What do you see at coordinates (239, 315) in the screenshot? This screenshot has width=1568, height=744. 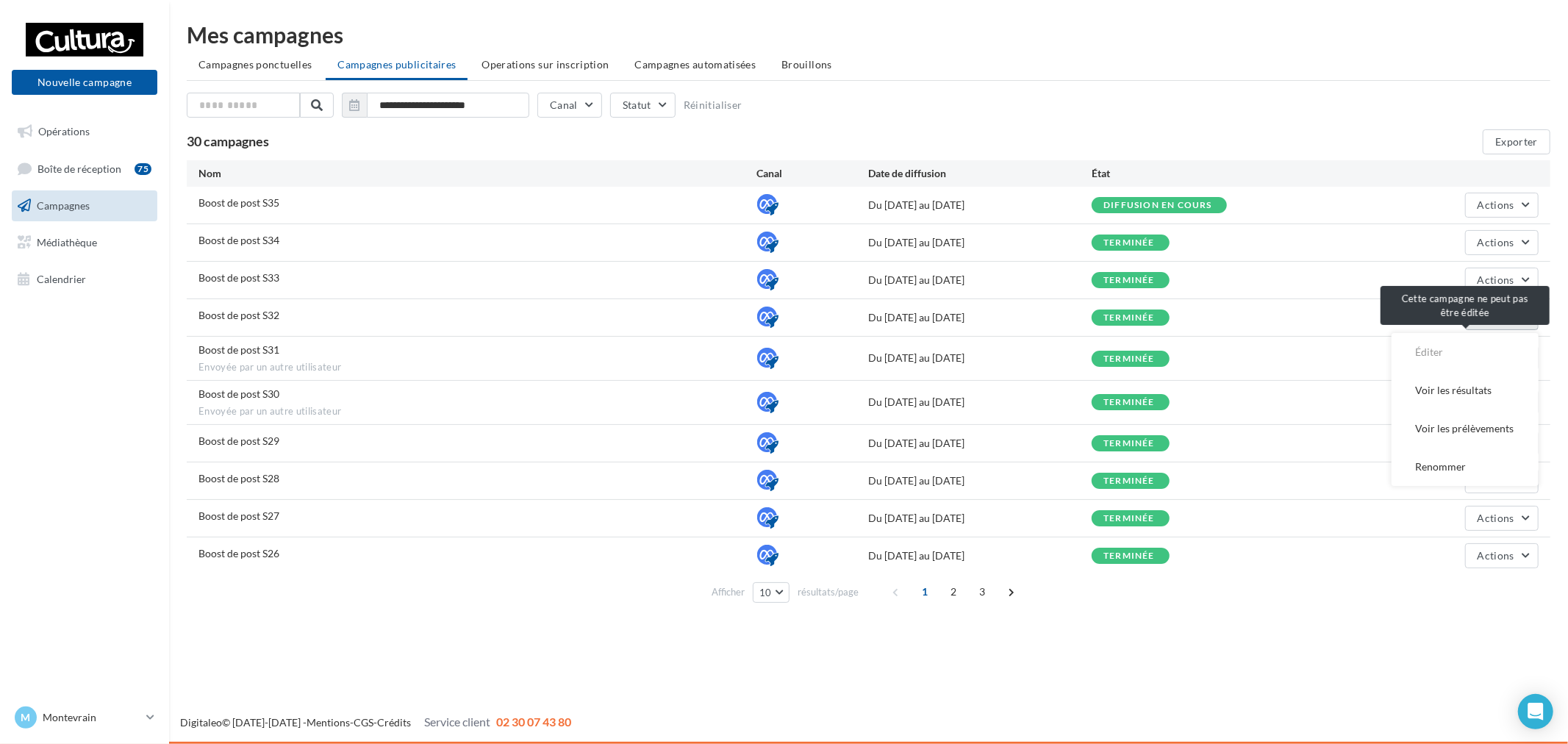 I see `span: Boost de post S32` at bounding box center [239, 315].